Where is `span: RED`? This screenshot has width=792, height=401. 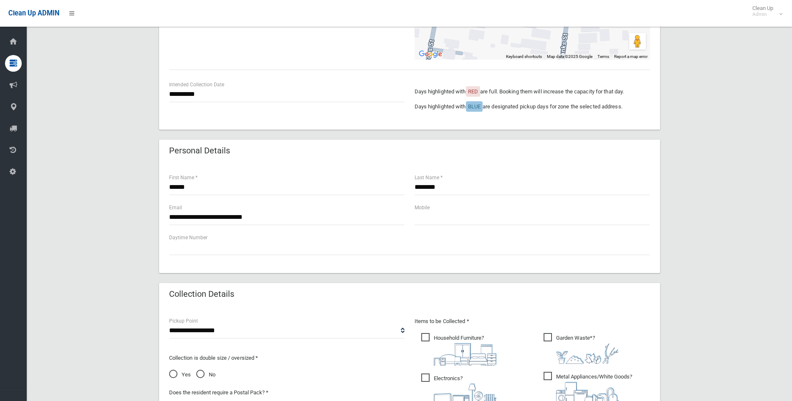 span: RED is located at coordinates (473, 91).